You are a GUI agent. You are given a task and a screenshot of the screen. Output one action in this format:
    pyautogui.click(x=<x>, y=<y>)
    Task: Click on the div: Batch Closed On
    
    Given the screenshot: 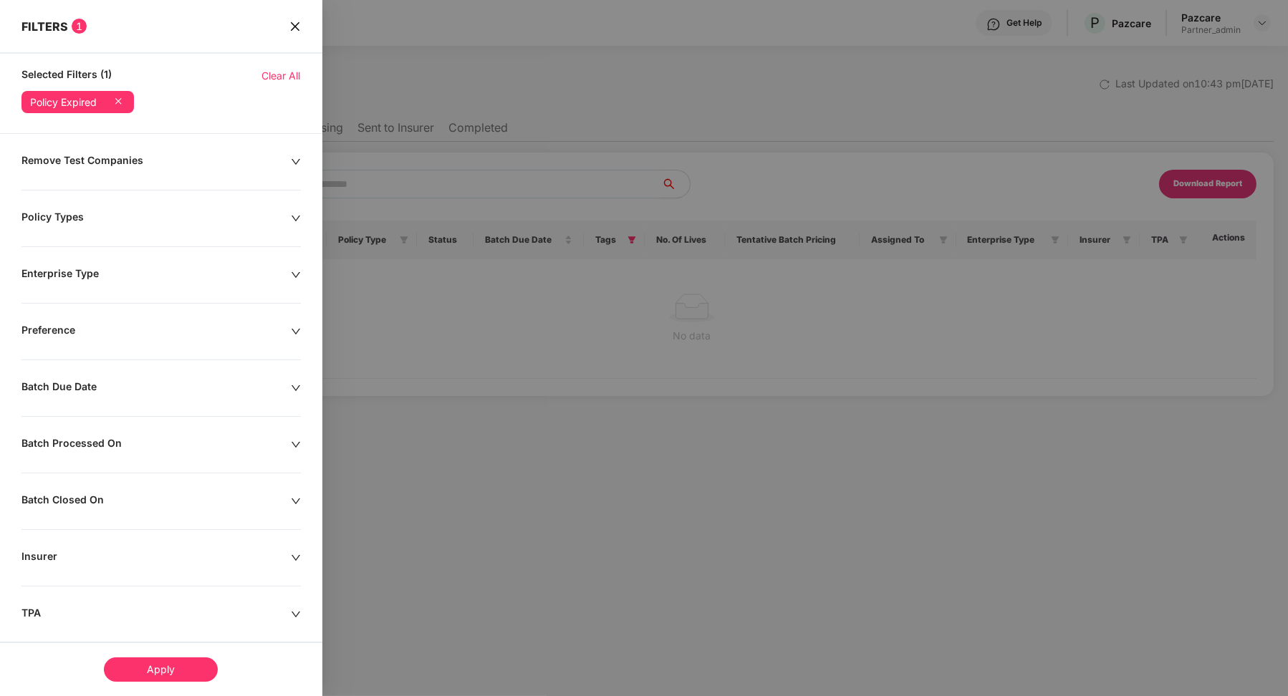 What is the action you would take?
    pyautogui.click(x=156, y=501)
    